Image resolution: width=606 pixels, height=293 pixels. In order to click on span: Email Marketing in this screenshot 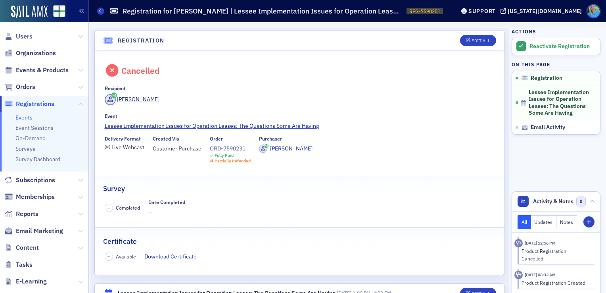, I will do `click(39, 231)`.